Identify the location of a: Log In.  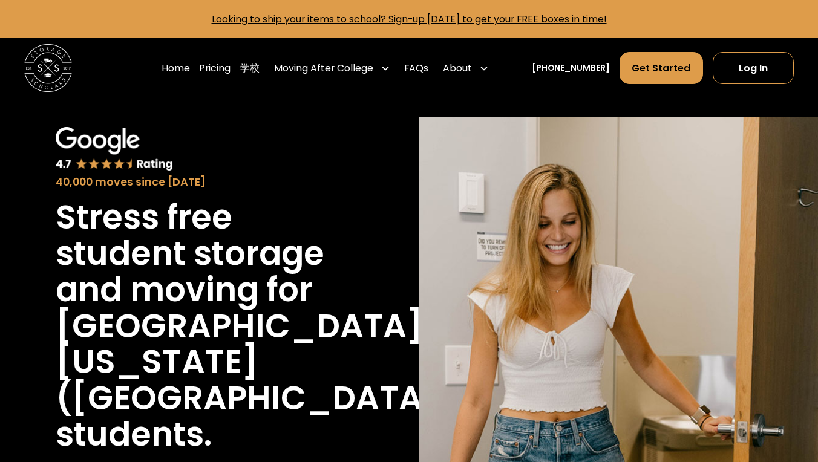
(753, 68).